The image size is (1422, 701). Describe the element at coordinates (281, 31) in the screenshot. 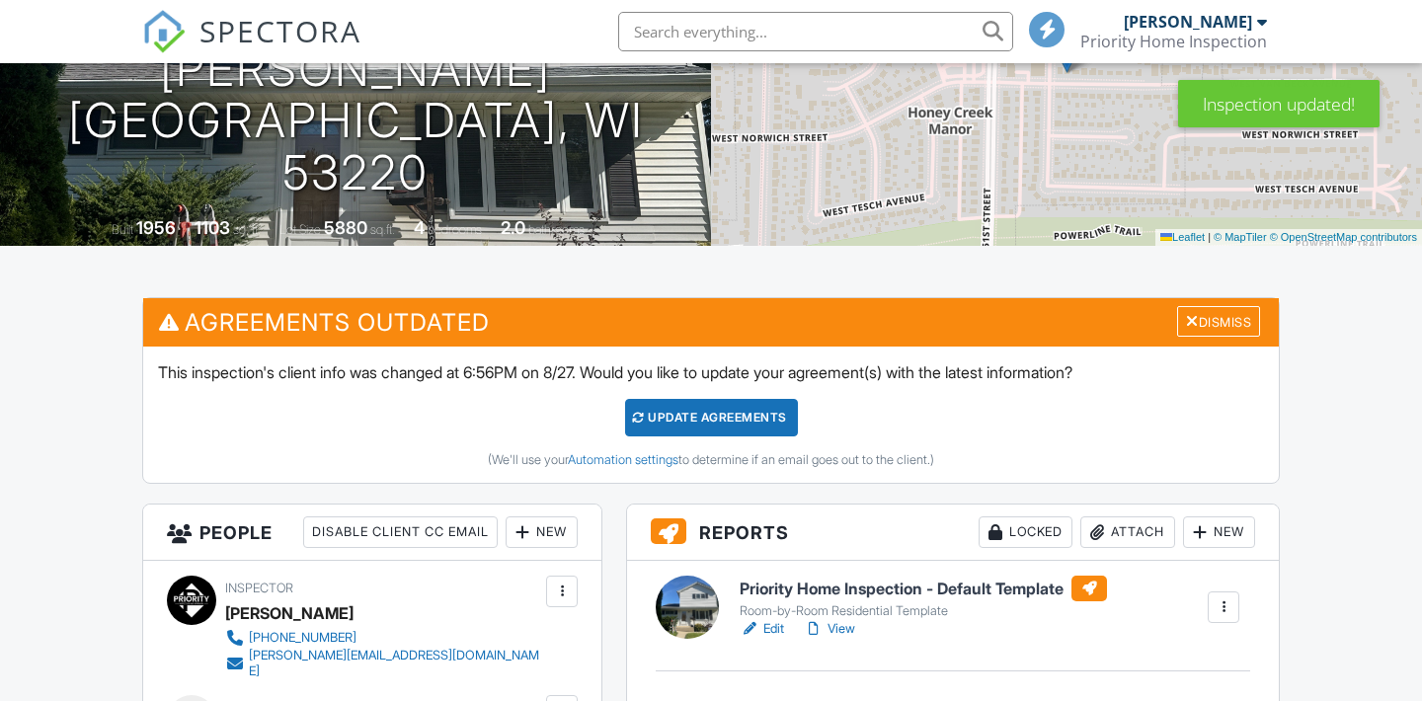

I see `span: SPECTORA` at that location.